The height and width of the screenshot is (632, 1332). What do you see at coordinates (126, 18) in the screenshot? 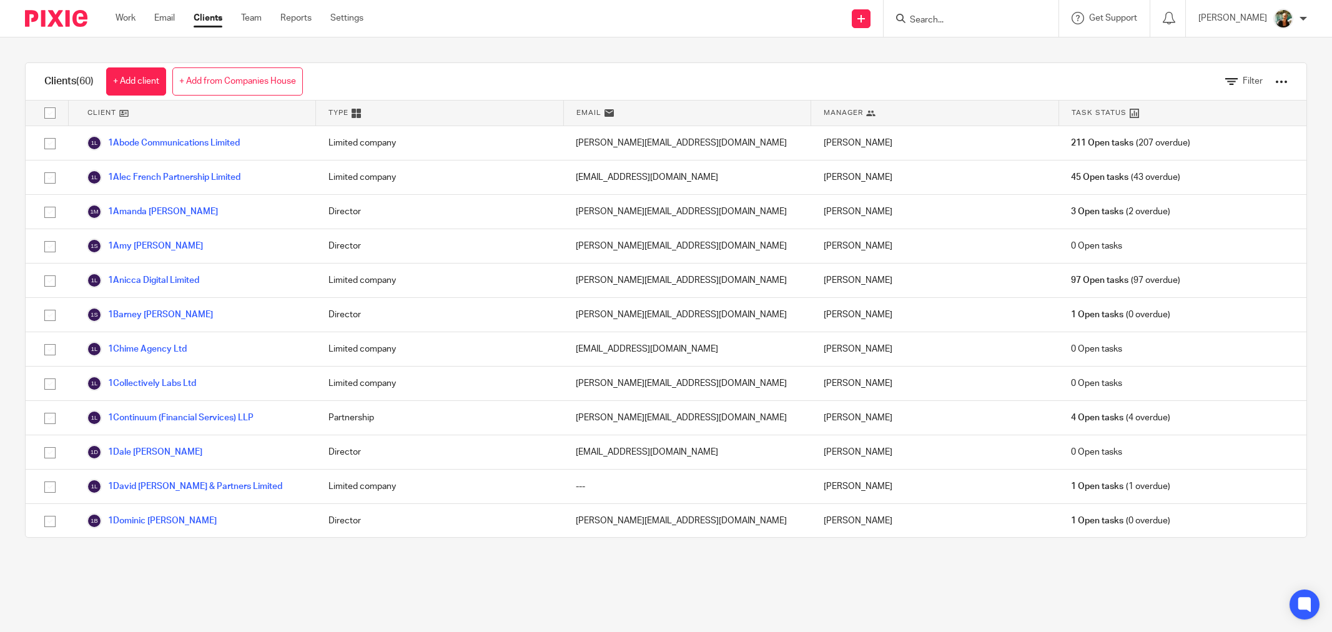
I see `a: Work` at bounding box center [126, 18].